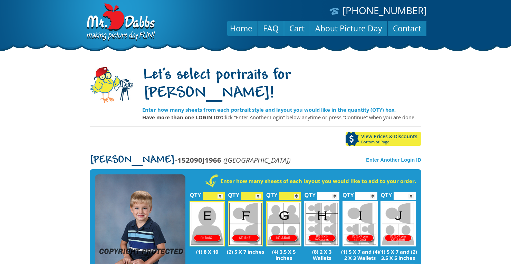 The width and height of the screenshot is (511, 264). I want to click on strong: Enter Another Login ID, so click(394, 160).